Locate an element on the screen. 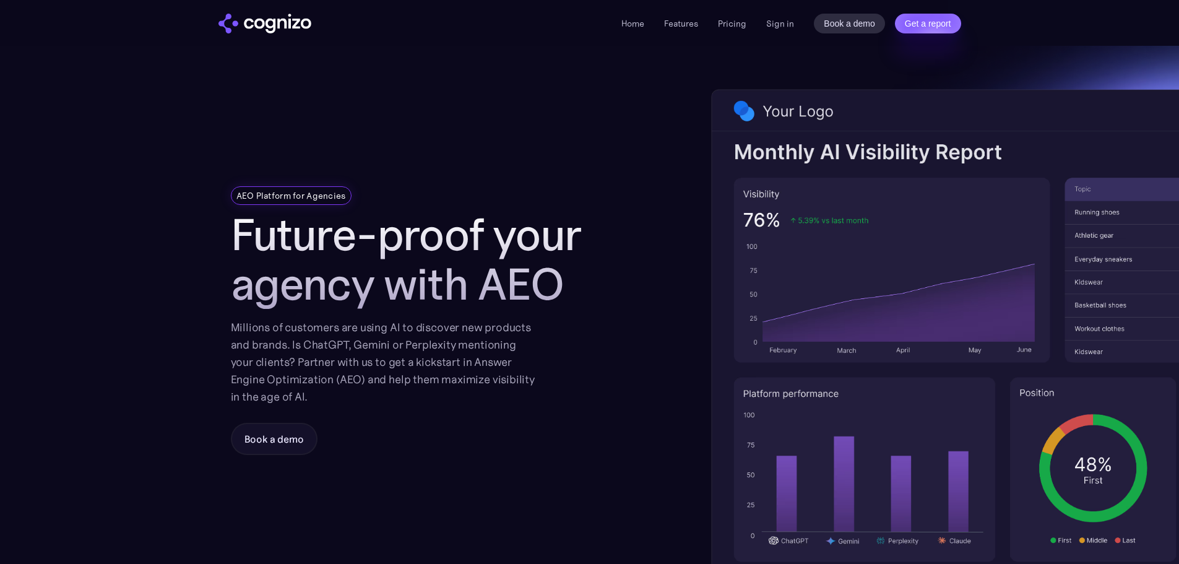 Image resolution: width=1179 pixels, height=564 pixels. a: Sign in is located at coordinates (780, 24).